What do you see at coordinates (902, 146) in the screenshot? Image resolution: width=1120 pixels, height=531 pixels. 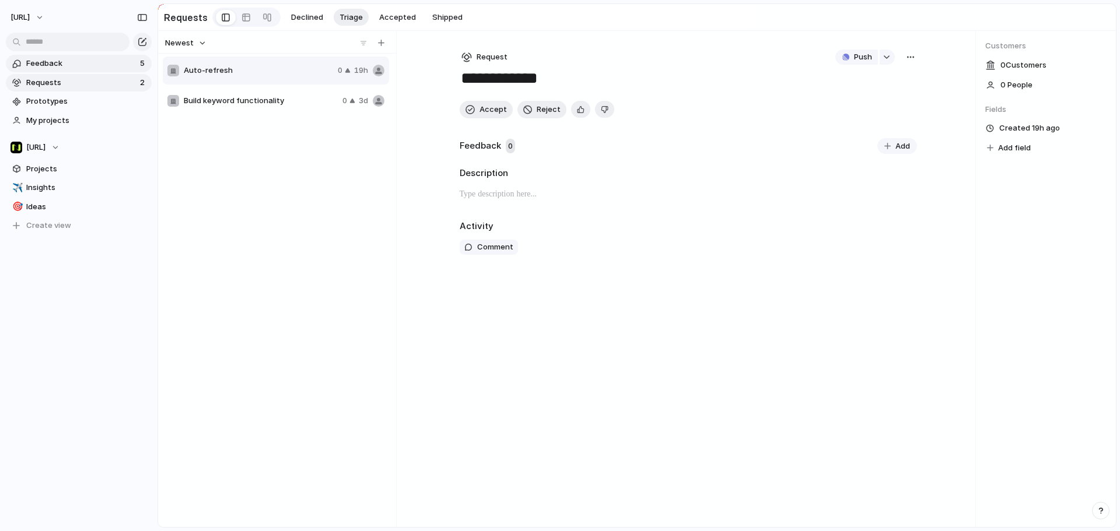 I see `span: Add` at bounding box center [902, 146].